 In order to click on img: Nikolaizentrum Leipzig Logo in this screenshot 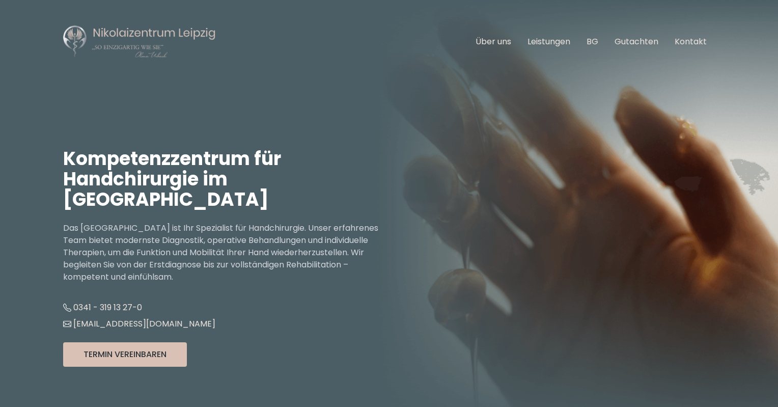, I will do `click(139, 42)`.